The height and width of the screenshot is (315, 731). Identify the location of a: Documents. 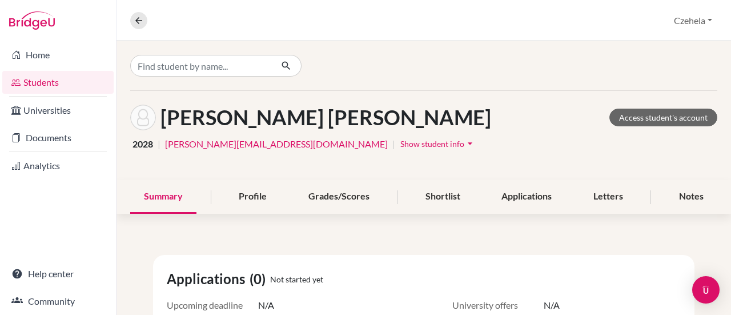
(58, 138).